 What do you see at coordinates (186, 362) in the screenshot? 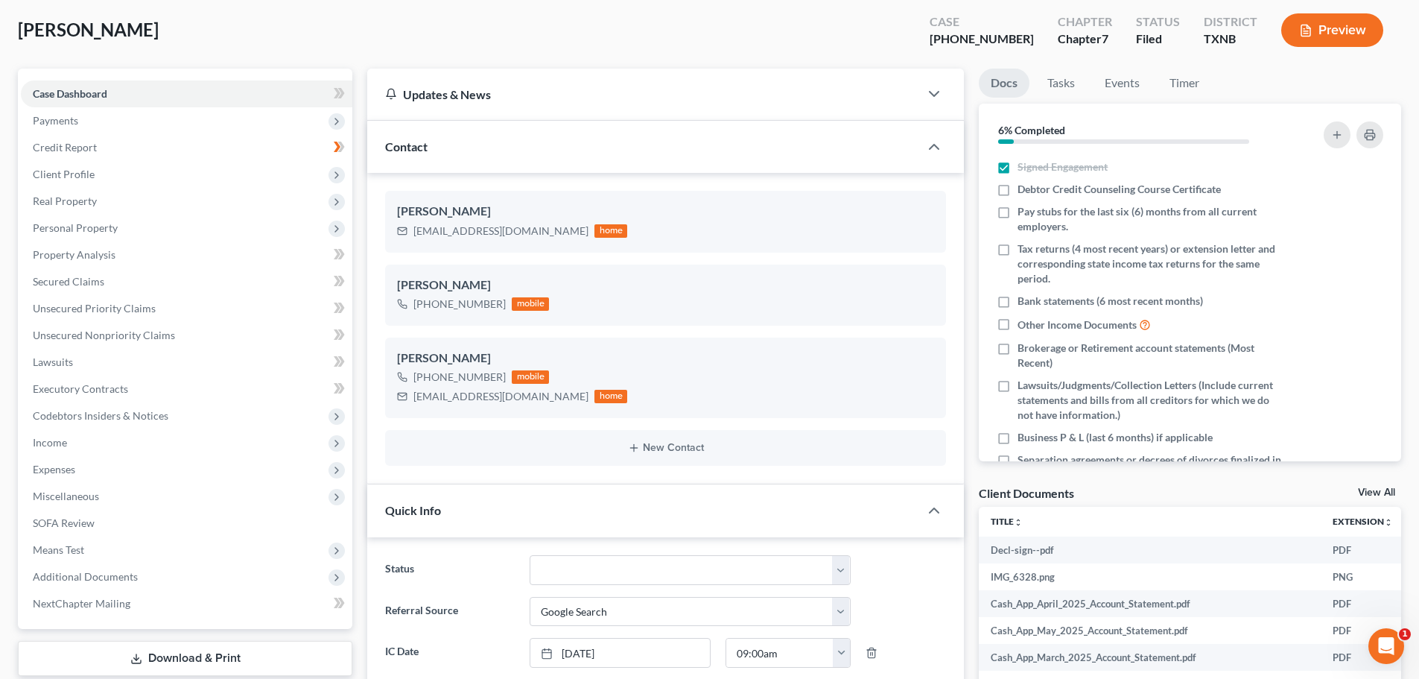
I see `a: Lawsuits` at bounding box center [186, 362].